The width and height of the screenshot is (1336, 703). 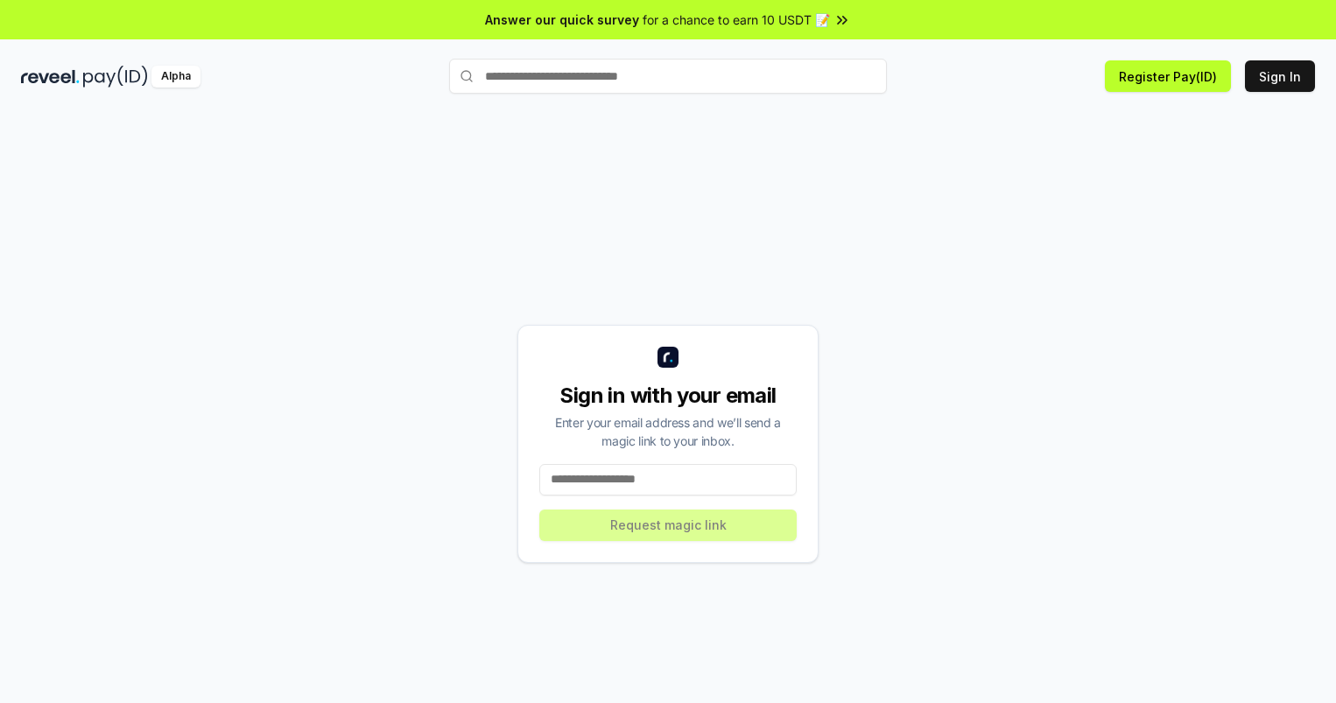 What do you see at coordinates (668, 357) in the screenshot?
I see `img: logo_small` at bounding box center [668, 357].